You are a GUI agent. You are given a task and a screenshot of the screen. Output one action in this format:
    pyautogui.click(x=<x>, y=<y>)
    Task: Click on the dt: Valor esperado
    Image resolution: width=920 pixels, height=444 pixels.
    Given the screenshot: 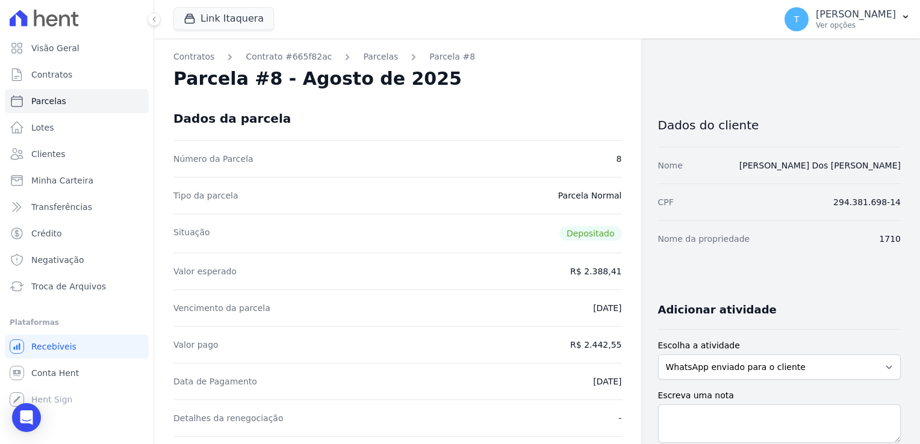 What is the action you would take?
    pyautogui.click(x=205, y=271)
    